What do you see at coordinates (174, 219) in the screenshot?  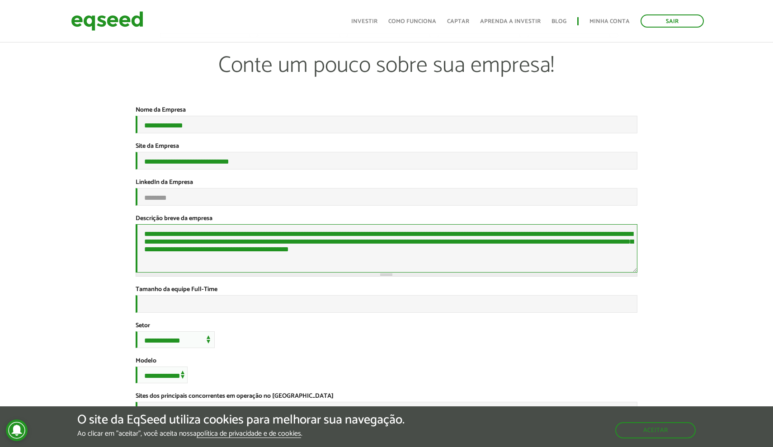 I see `label: Descrição breve da empresa` at bounding box center [174, 219].